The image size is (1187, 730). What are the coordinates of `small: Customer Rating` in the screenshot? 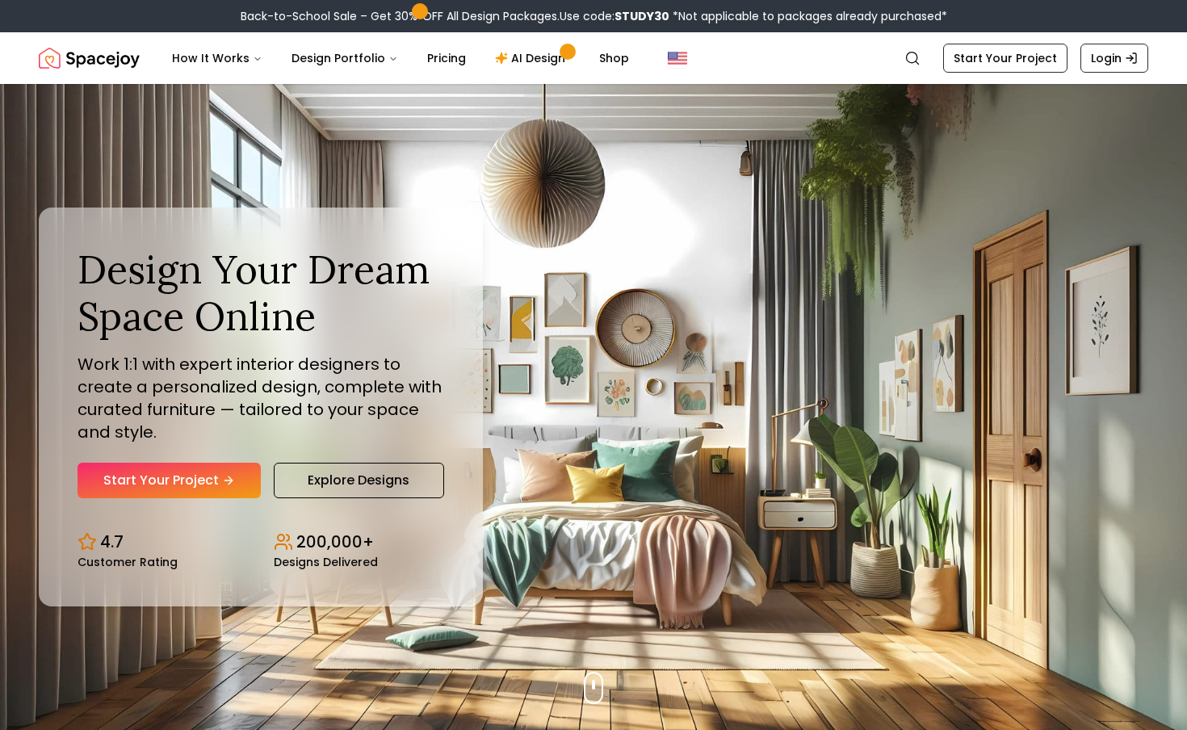 It's located at (128, 562).